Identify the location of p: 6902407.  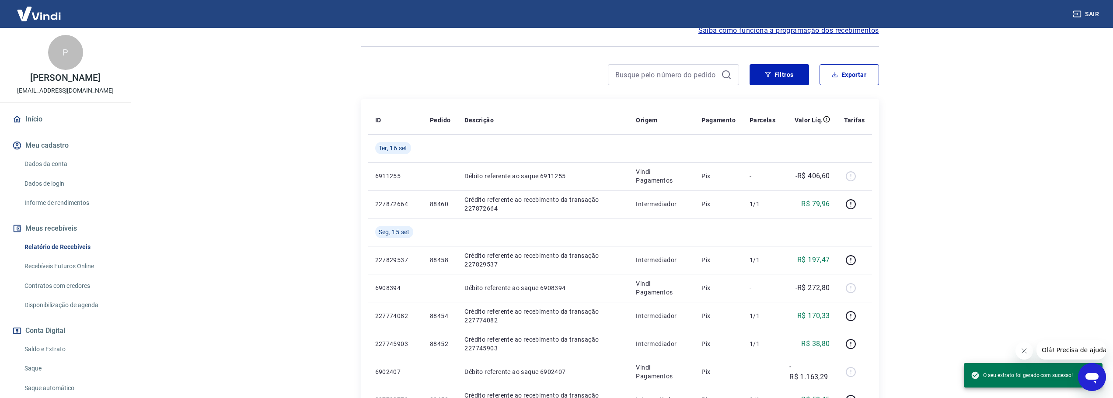
(395, 372).